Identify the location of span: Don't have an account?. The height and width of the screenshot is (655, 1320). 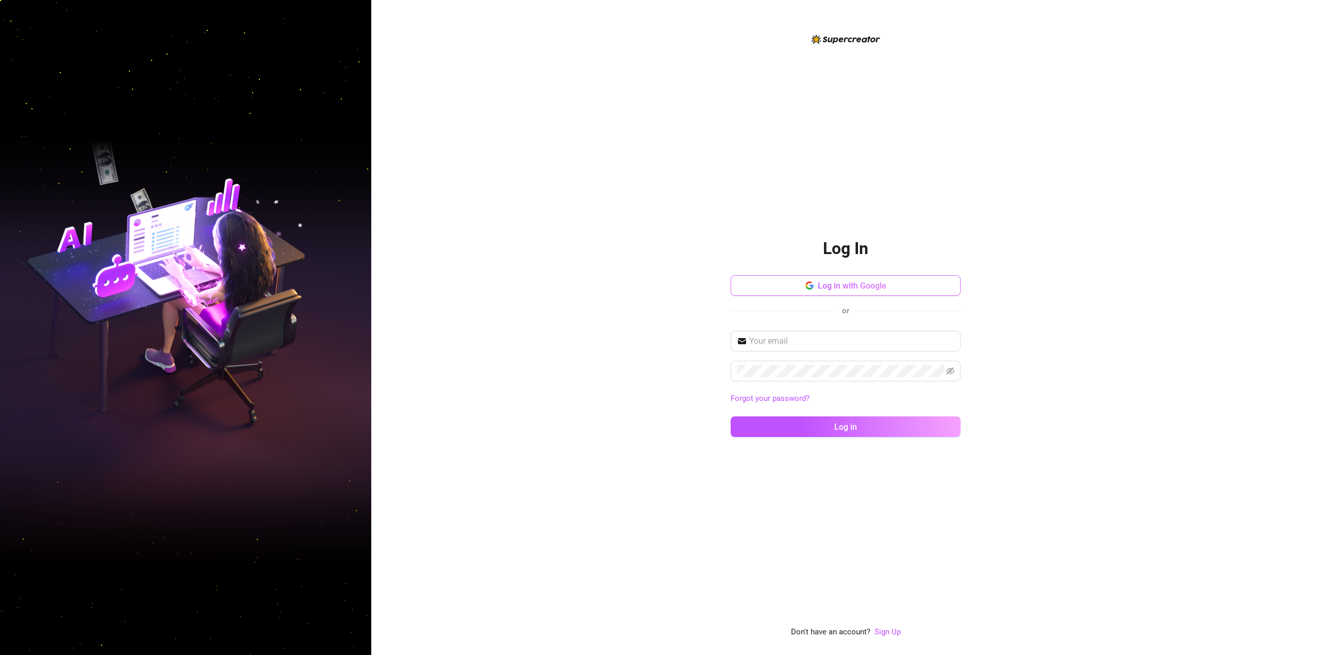
(831, 633).